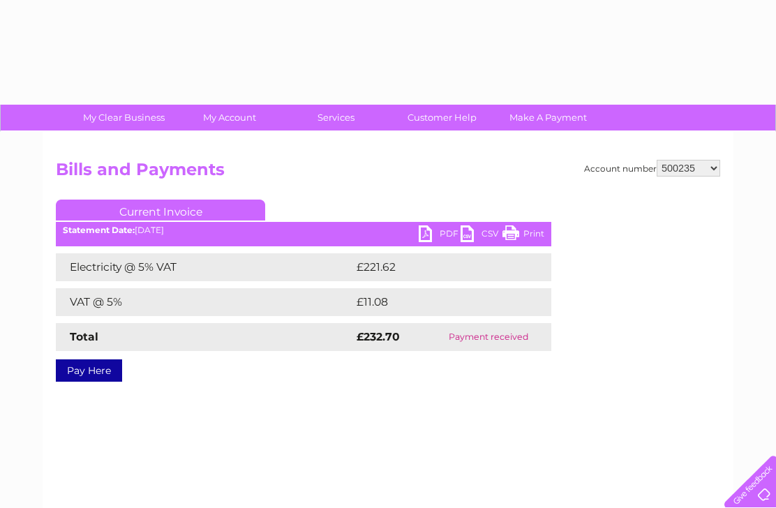 Image resolution: width=776 pixels, height=508 pixels. I want to click on a: Current Invoice, so click(160, 210).